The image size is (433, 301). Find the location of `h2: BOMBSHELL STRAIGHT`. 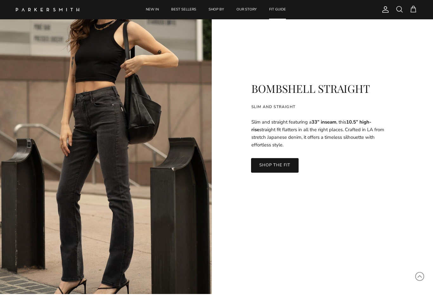

h2: BOMBSHELL STRAIGHT is located at coordinates (322, 89).